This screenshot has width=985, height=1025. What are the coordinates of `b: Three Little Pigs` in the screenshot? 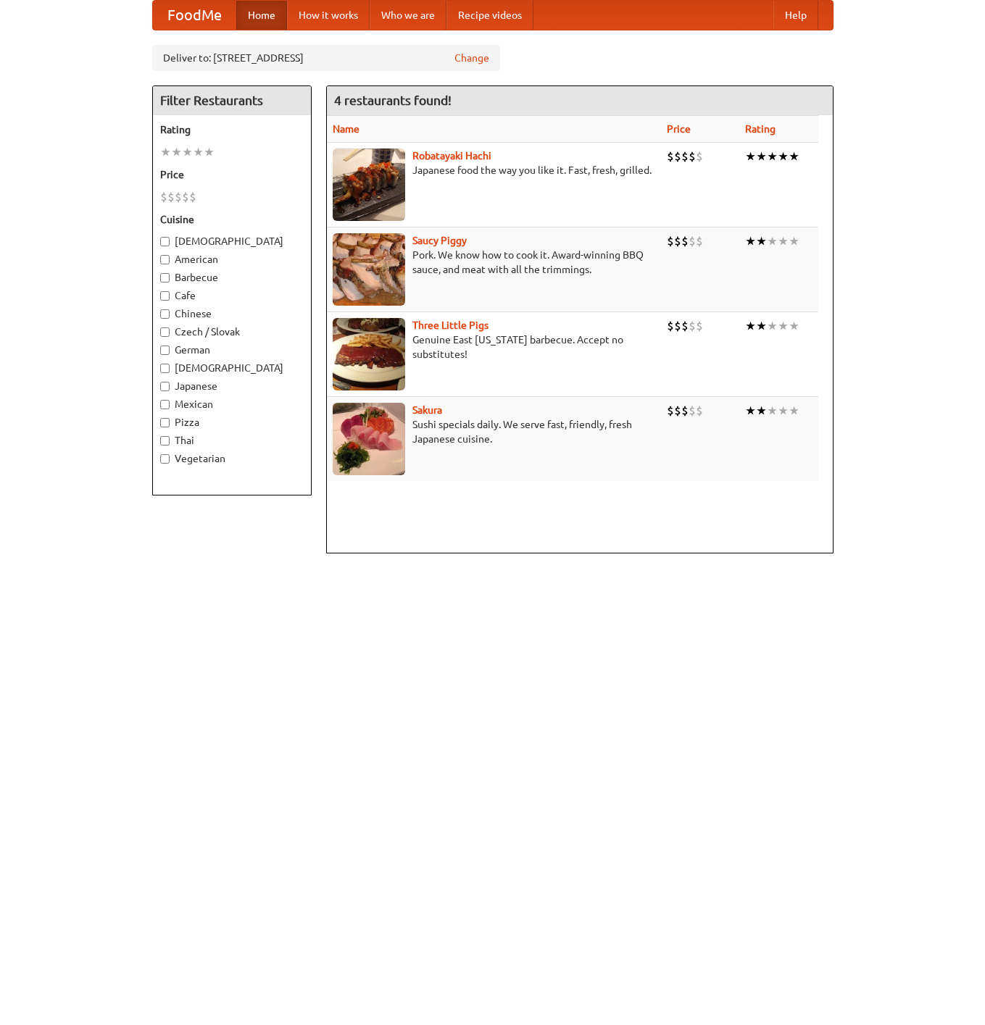 It's located at (450, 325).